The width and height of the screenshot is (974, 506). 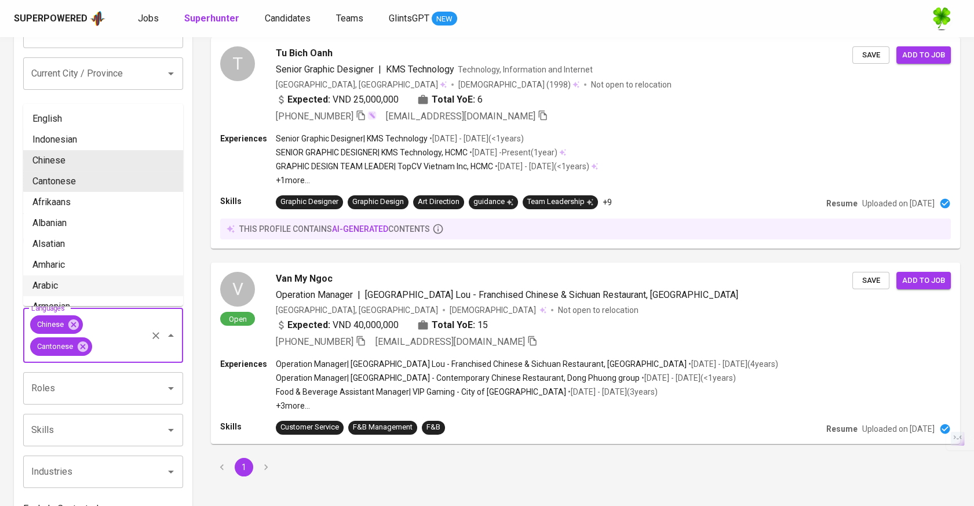 I want to click on div: VND 40,000,000, so click(x=337, y=325).